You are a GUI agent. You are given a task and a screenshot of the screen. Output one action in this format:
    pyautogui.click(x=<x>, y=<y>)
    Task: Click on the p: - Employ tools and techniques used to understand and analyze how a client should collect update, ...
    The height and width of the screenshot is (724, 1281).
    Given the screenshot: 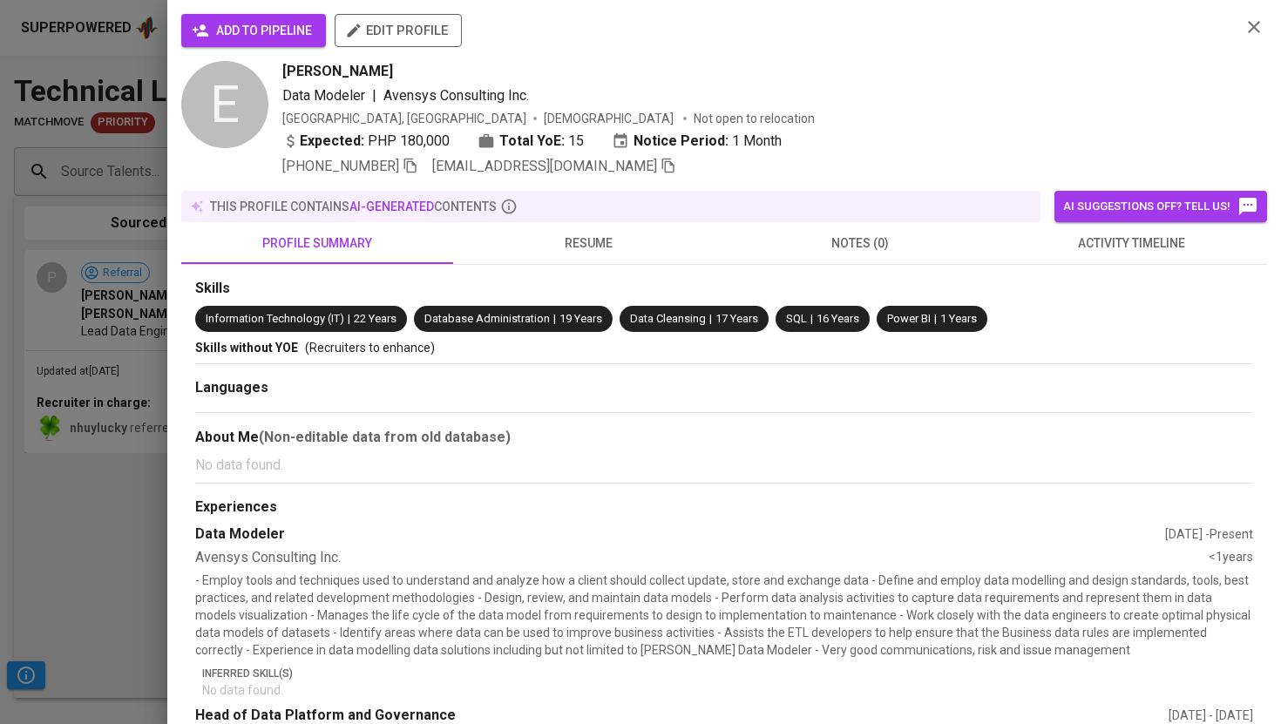 What is the action you would take?
    pyautogui.click(x=724, y=615)
    